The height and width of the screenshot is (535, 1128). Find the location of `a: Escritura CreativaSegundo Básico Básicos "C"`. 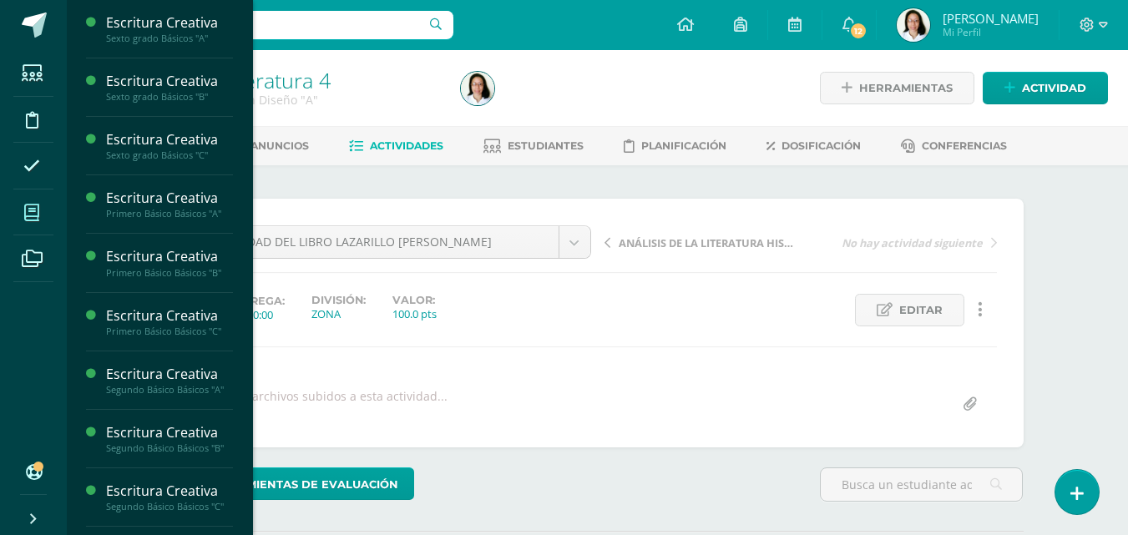

a: Escritura CreativaSegundo Básico Básicos "C" is located at coordinates (169, 497).